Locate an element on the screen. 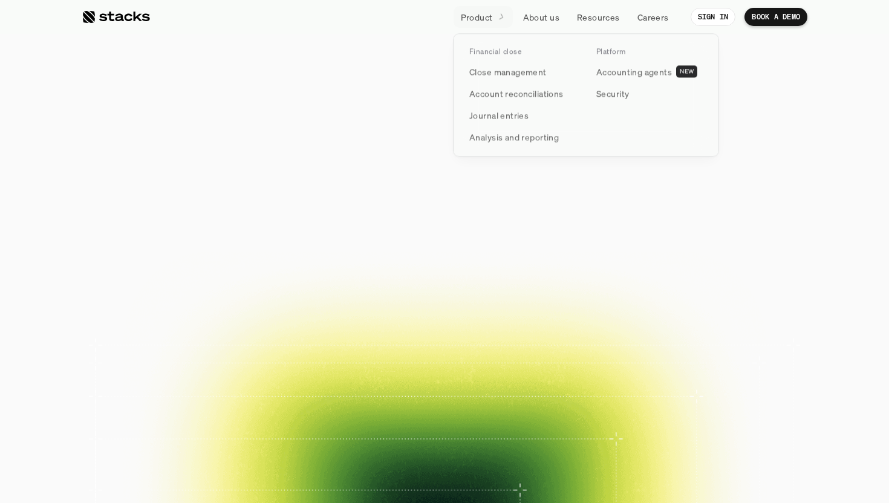  a: Account reconciliations is located at coordinates (523, 94).